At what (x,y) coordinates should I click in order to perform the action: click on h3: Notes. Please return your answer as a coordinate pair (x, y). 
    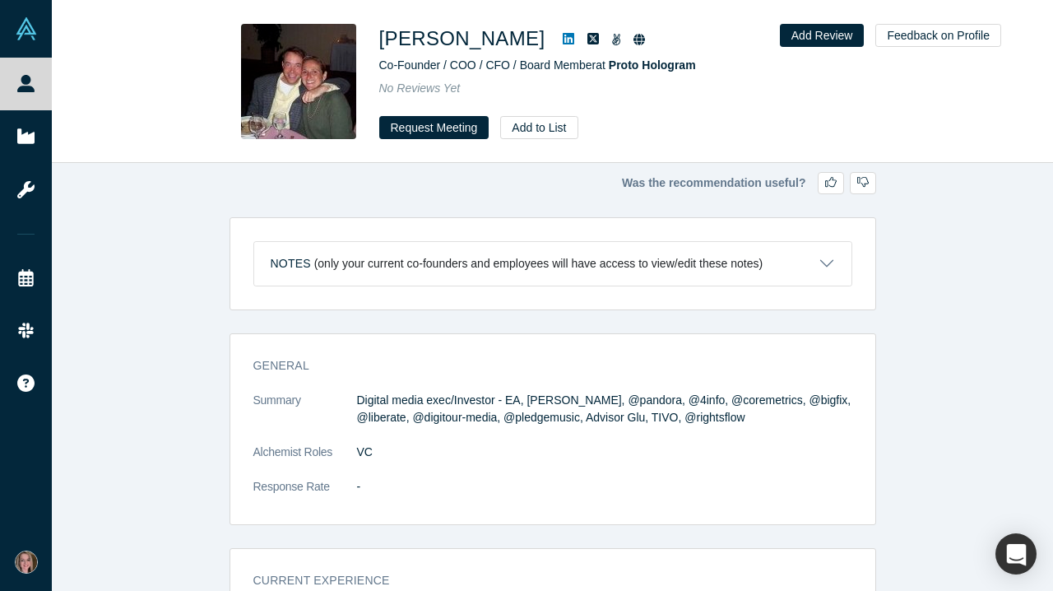
    Looking at the image, I should click on (290, 263).